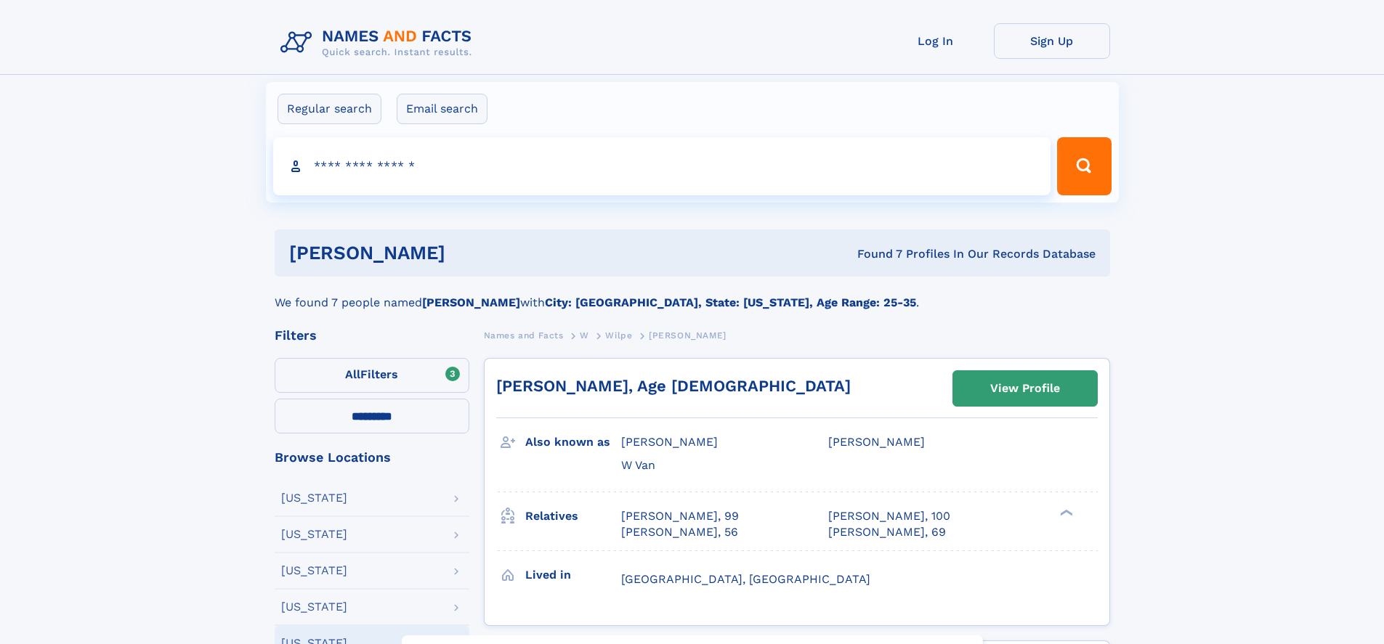  What do you see at coordinates (352, 374) in the screenshot?
I see `span: All` at bounding box center [352, 374].